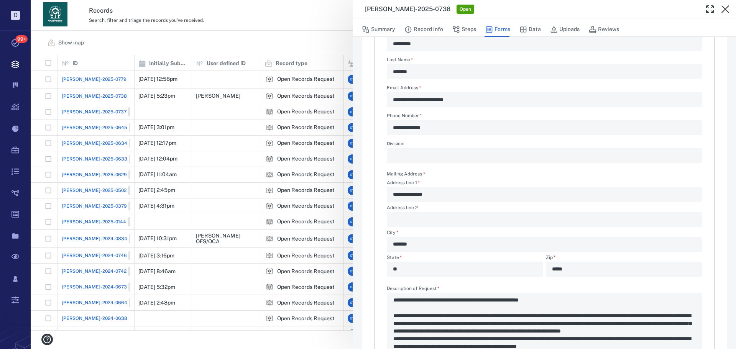  Describe the element at coordinates (544, 61) in the screenshot. I see `label: Last Name` at that location.